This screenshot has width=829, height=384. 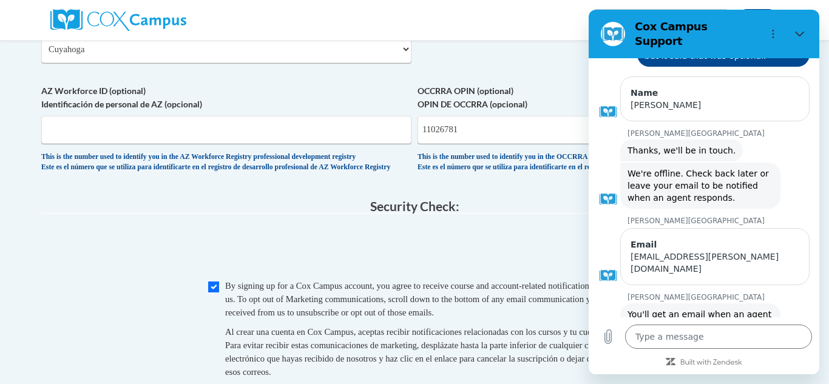 What do you see at coordinates (184, 24) in the screenshot?
I see `button: Options menu` at bounding box center [184, 24].